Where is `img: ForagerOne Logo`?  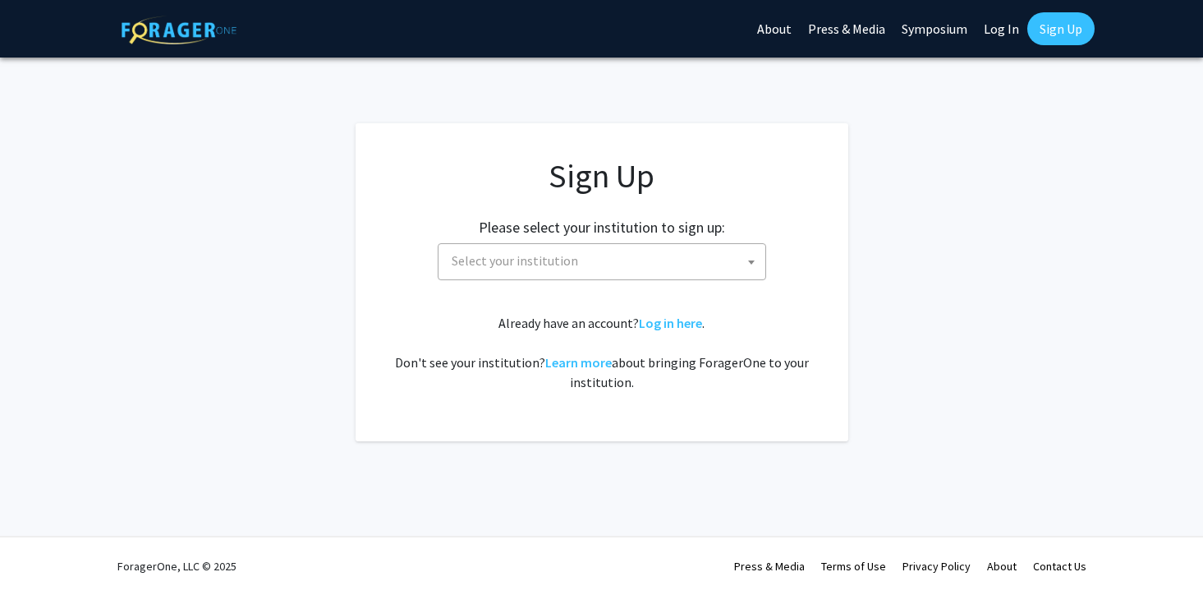 img: ForagerOne Logo is located at coordinates (179, 30).